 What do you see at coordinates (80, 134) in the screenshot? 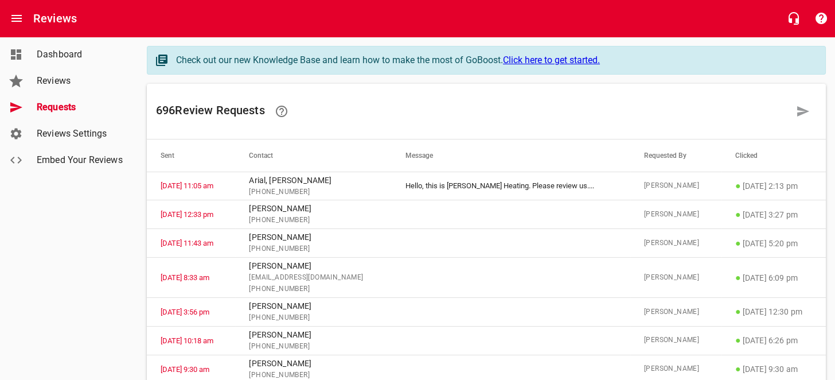
I see `span: Reviews Settings` at bounding box center [80, 134].